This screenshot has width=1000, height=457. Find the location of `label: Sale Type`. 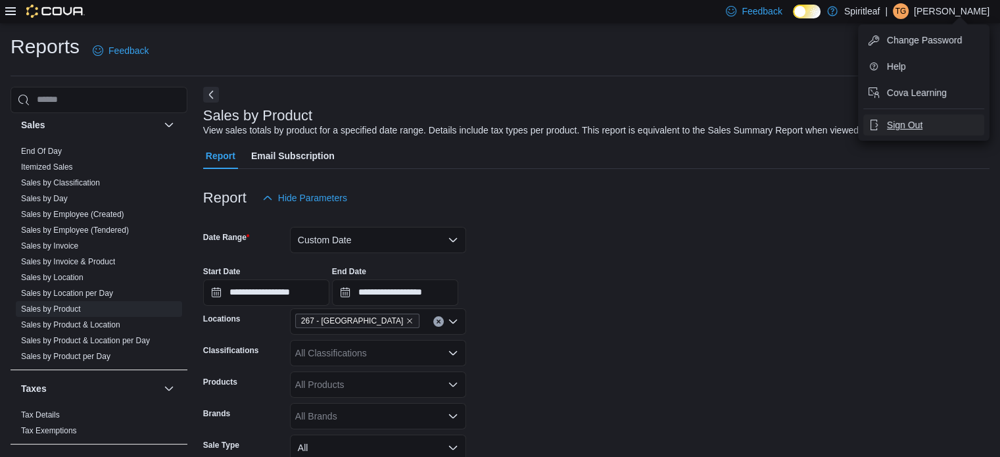

label: Sale Type is located at coordinates (221, 445).